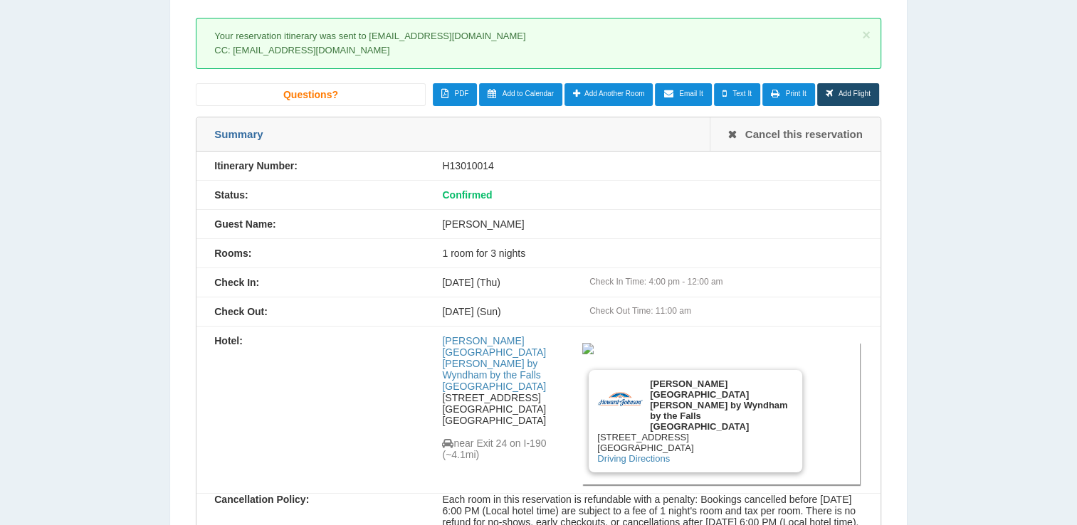 Image resolution: width=1077 pixels, height=525 pixels. I want to click on a: Add Another Room, so click(609, 95).